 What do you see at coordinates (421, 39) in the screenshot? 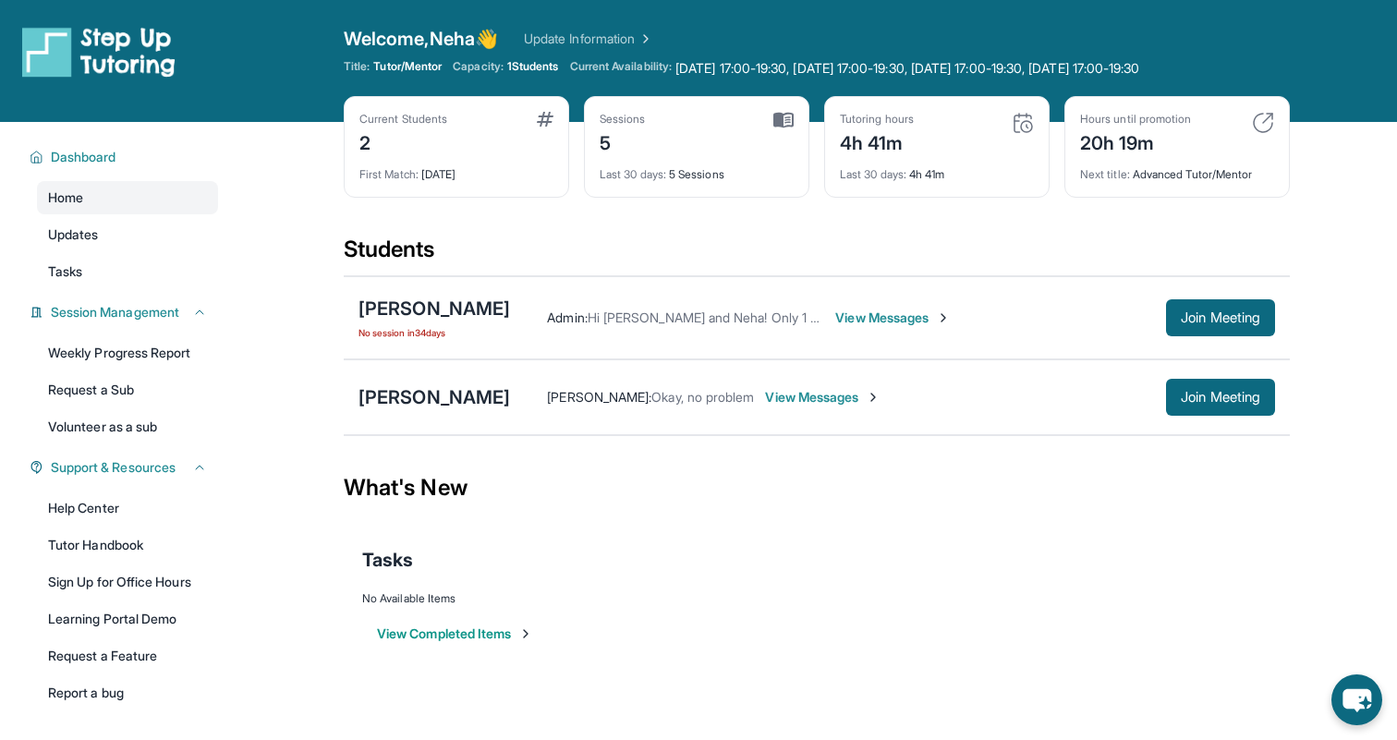
I see `span: Welcome, Neha 👋` at bounding box center [421, 39].